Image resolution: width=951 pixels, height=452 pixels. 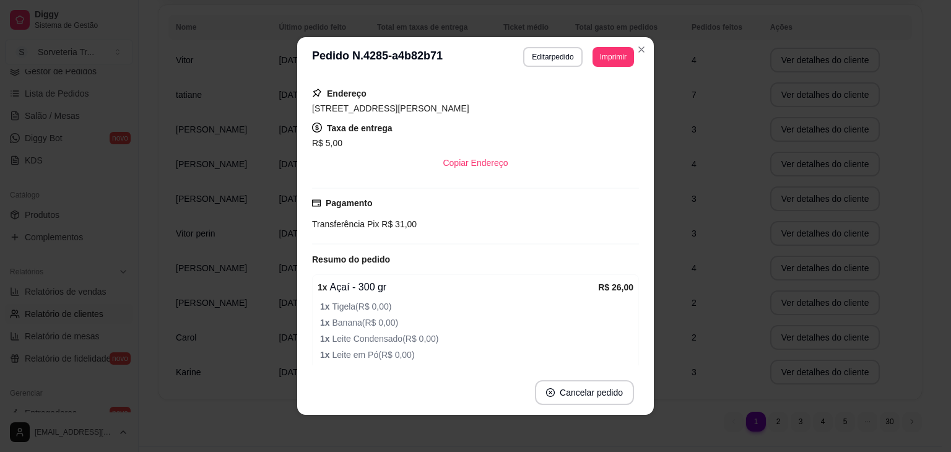 What do you see at coordinates (377, 57) in the screenshot?
I see `h3: Pedido N. 4285-a4b82b71` at bounding box center [377, 57].